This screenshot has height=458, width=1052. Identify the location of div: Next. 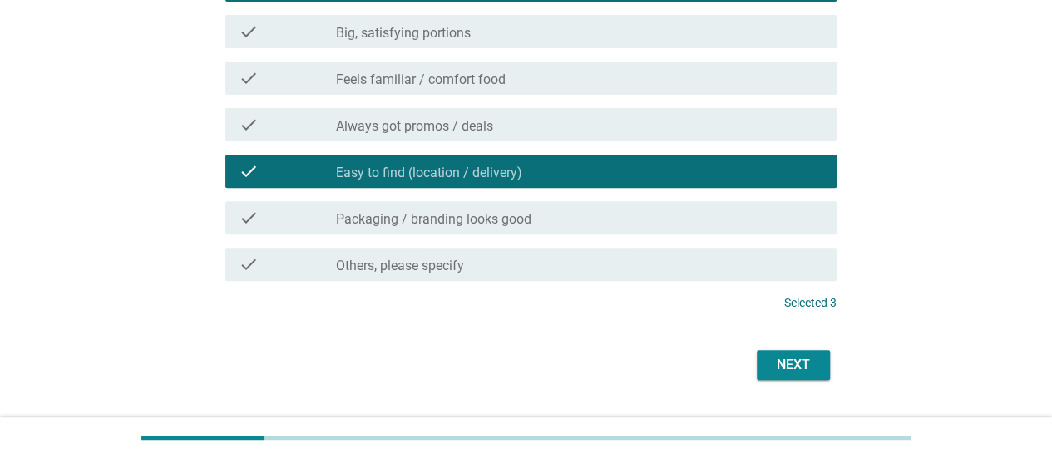
(794, 365).